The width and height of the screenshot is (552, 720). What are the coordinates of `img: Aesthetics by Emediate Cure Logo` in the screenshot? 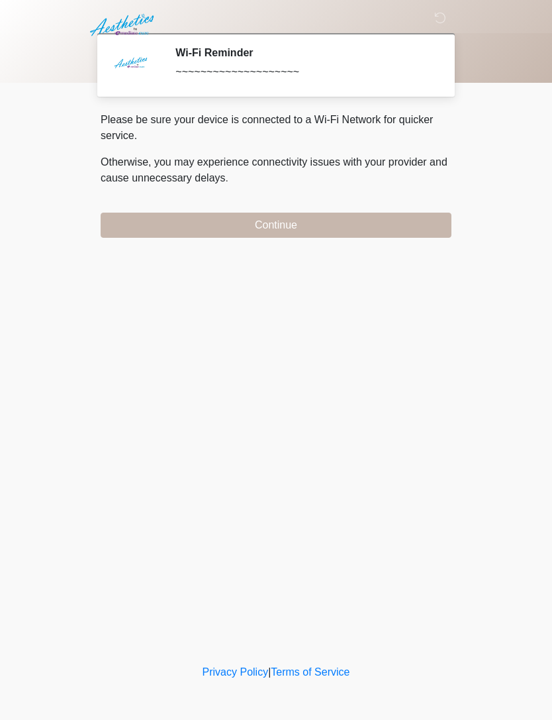 It's located at (123, 25).